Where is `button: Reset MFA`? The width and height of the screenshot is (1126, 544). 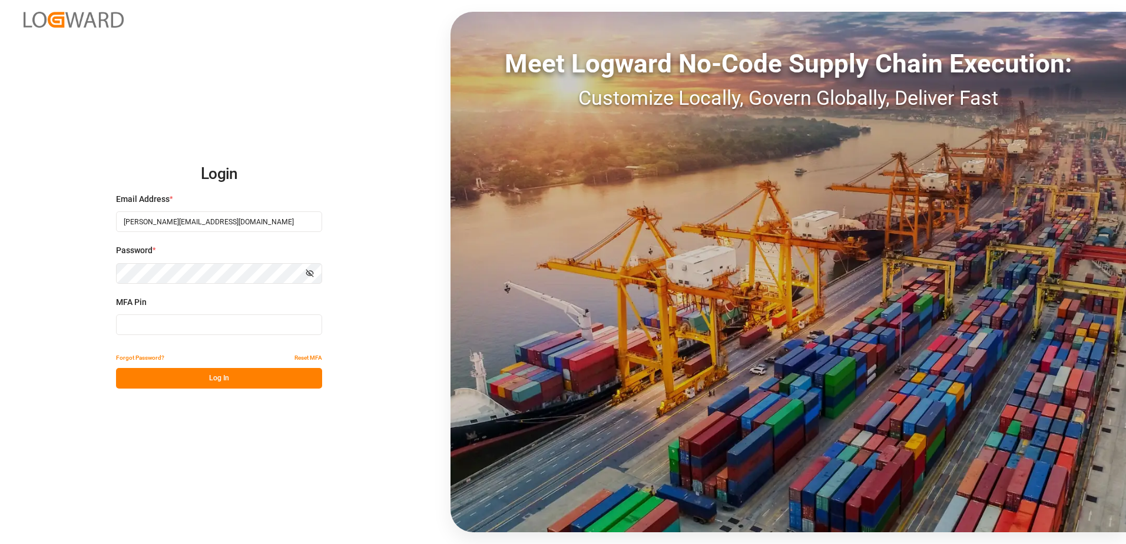 button: Reset MFA is located at coordinates (308, 358).